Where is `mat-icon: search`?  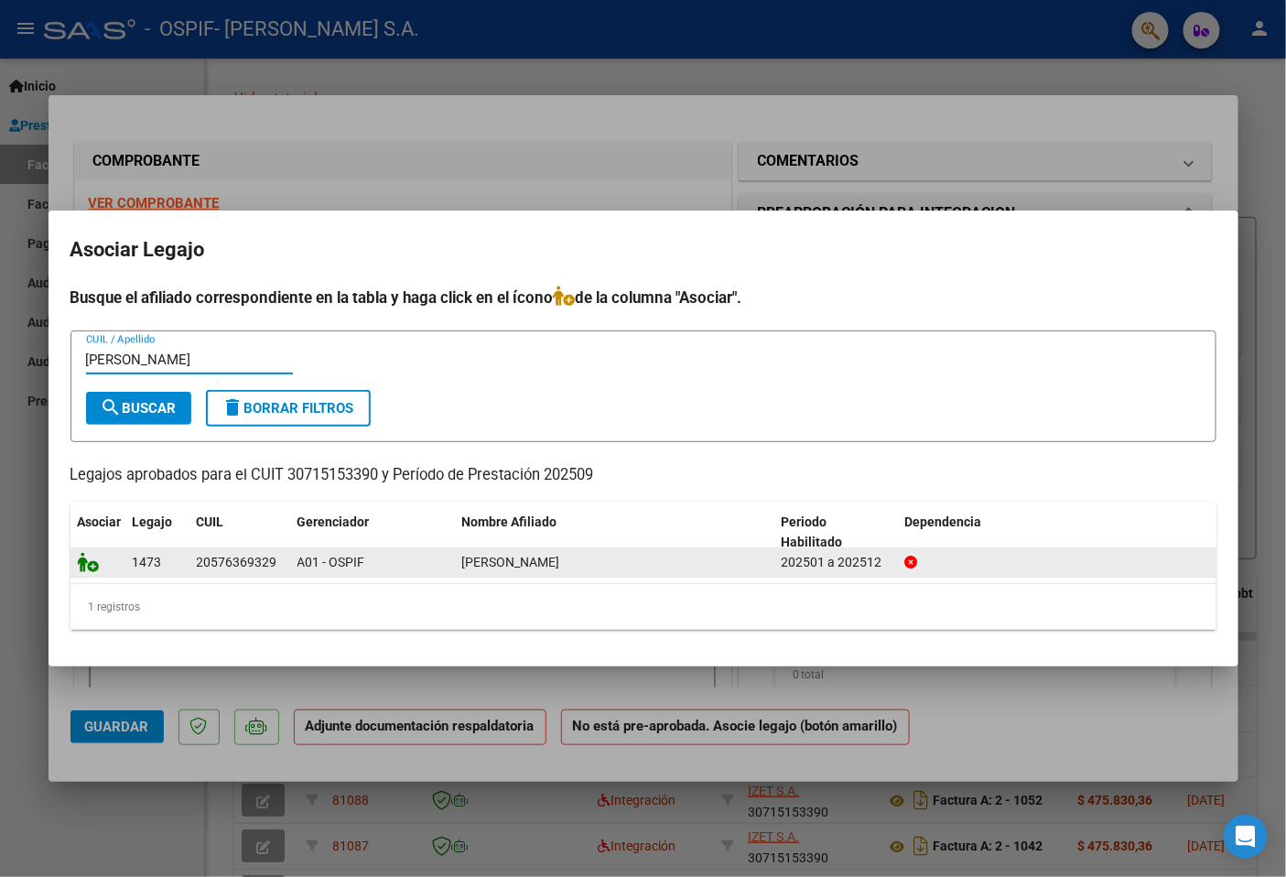 mat-icon: search is located at coordinates (112, 407).